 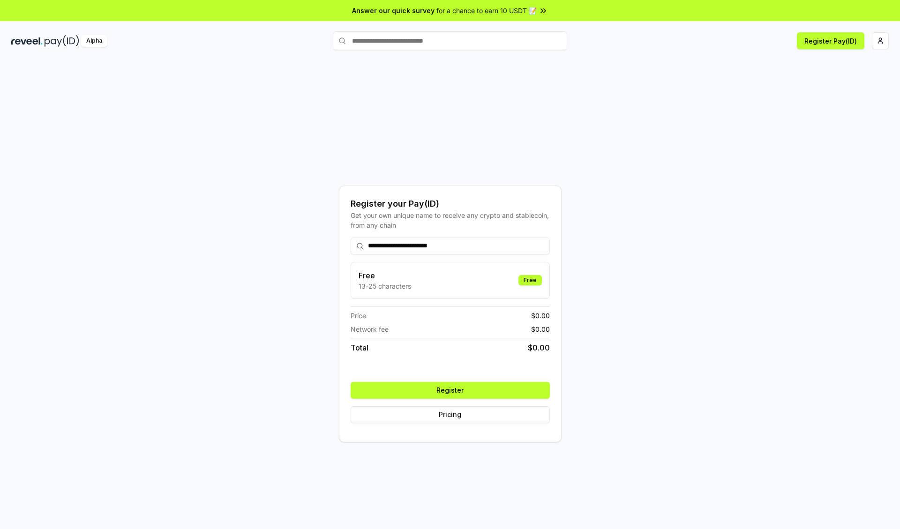 What do you see at coordinates (385, 276) in the screenshot?
I see `h3: Free` at bounding box center [385, 276].